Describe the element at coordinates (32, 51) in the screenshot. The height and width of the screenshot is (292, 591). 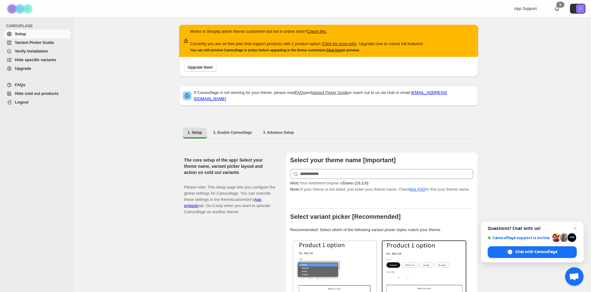
I see `span: Verify Installation` at that location.